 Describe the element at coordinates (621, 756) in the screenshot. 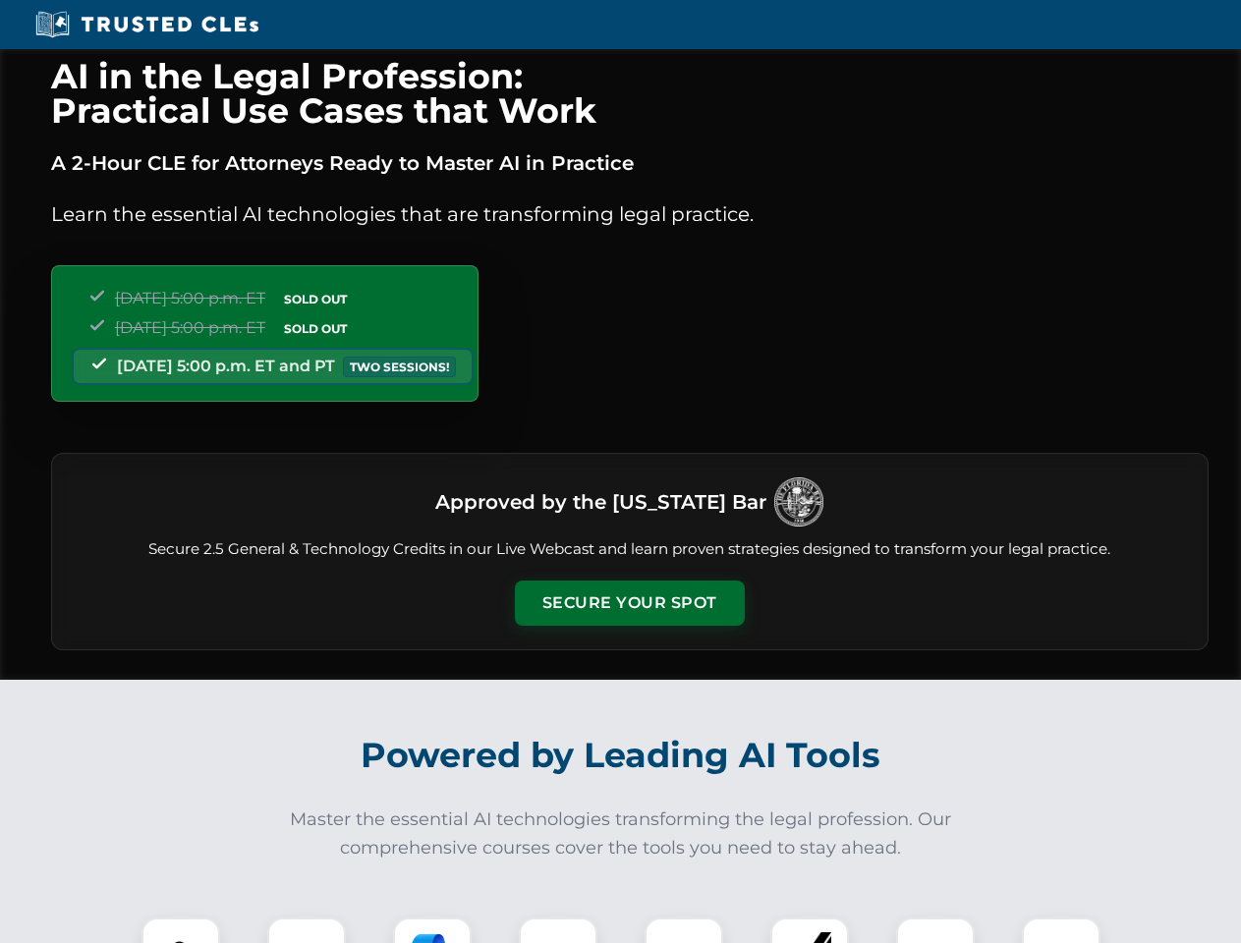

I see `h2: Powered by Leading AI Tools` at that location.